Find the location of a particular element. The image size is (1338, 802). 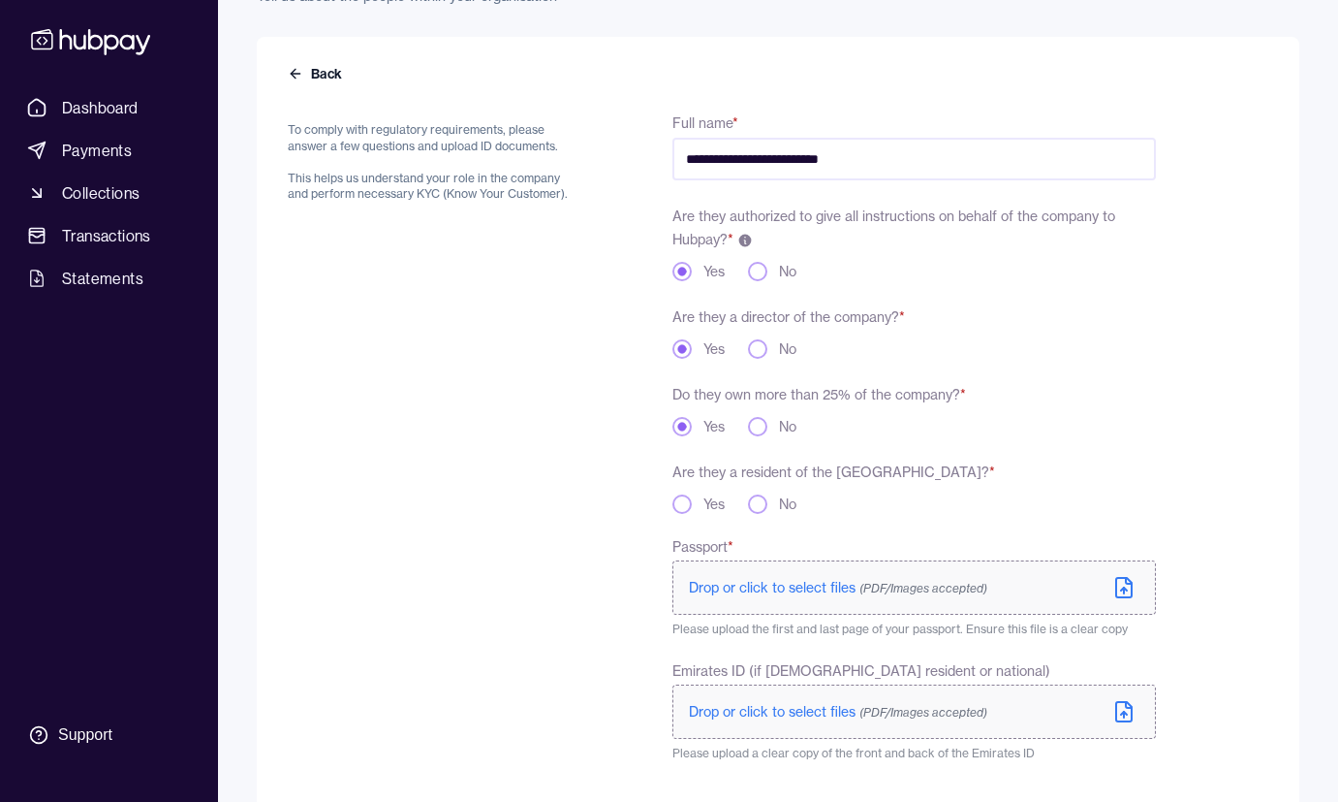

label: Do they own more than 25% of the company? is located at coordinates (819, 394).